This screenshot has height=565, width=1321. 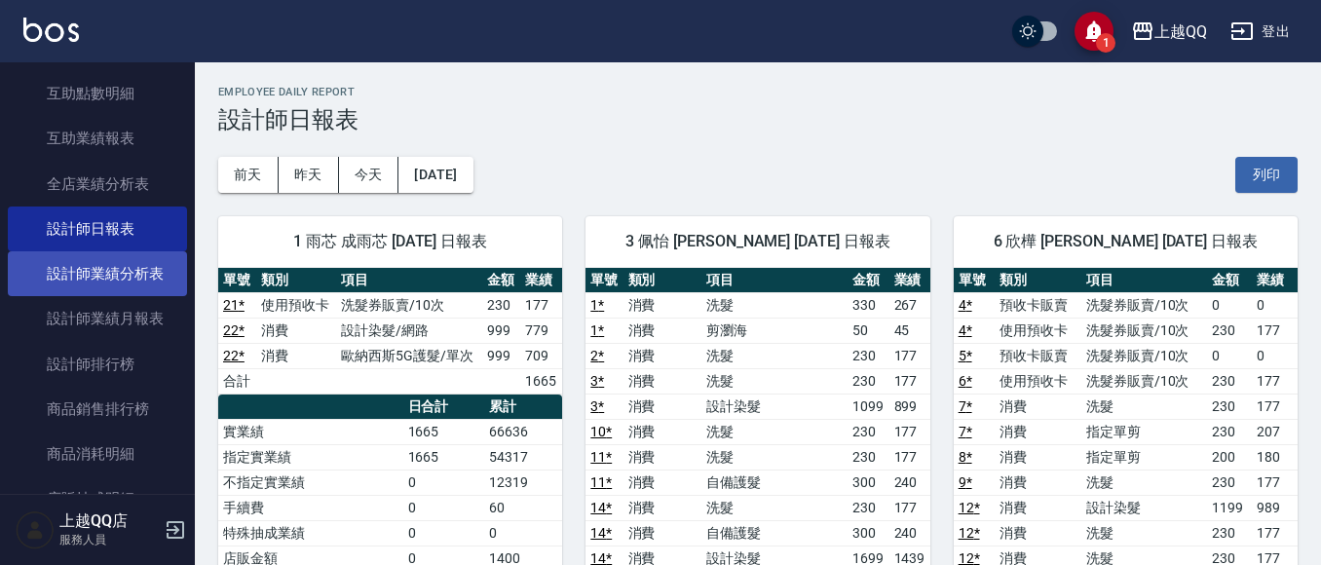 I want to click on td: 不指定實業績, so click(x=311, y=482).